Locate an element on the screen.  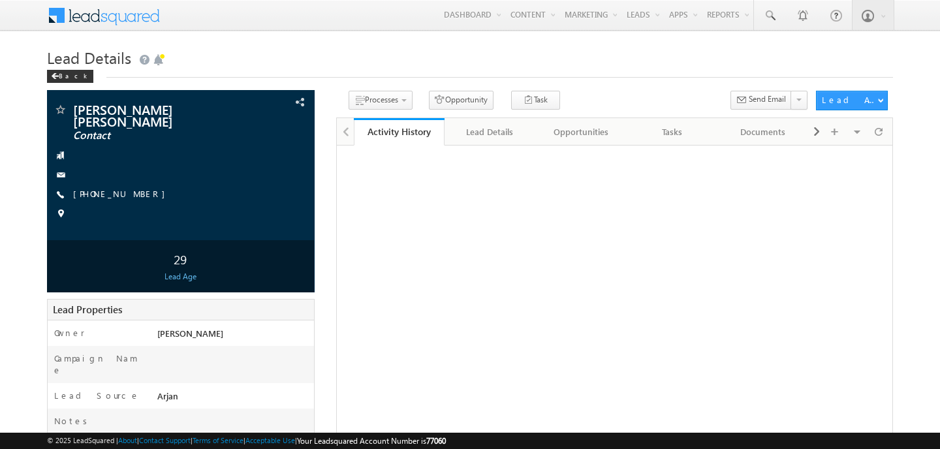
div: Lead Age is located at coordinates (180, 277).